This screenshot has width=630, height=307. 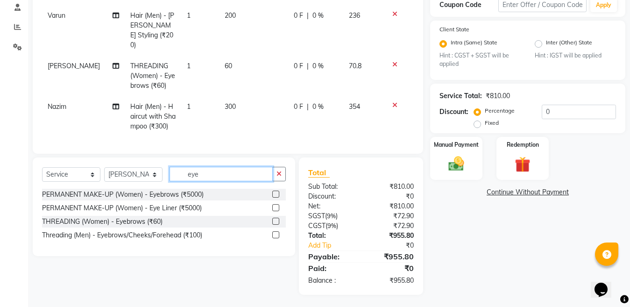 What do you see at coordinates (355, 107) in the screenshot?
I see `span: 354` at bounding box center [355, 107].